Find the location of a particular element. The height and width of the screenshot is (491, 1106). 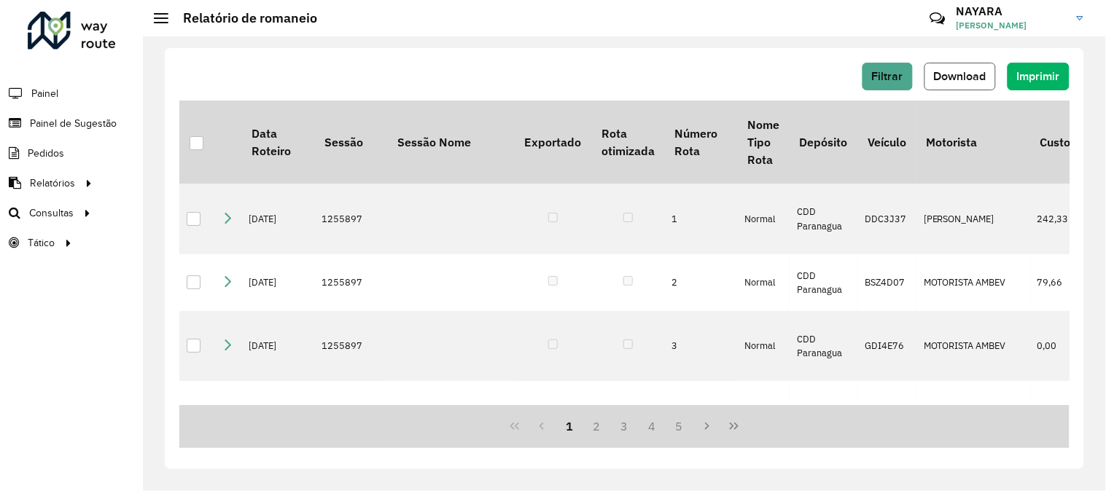

button: 2 is located at coordinates (597, 426).